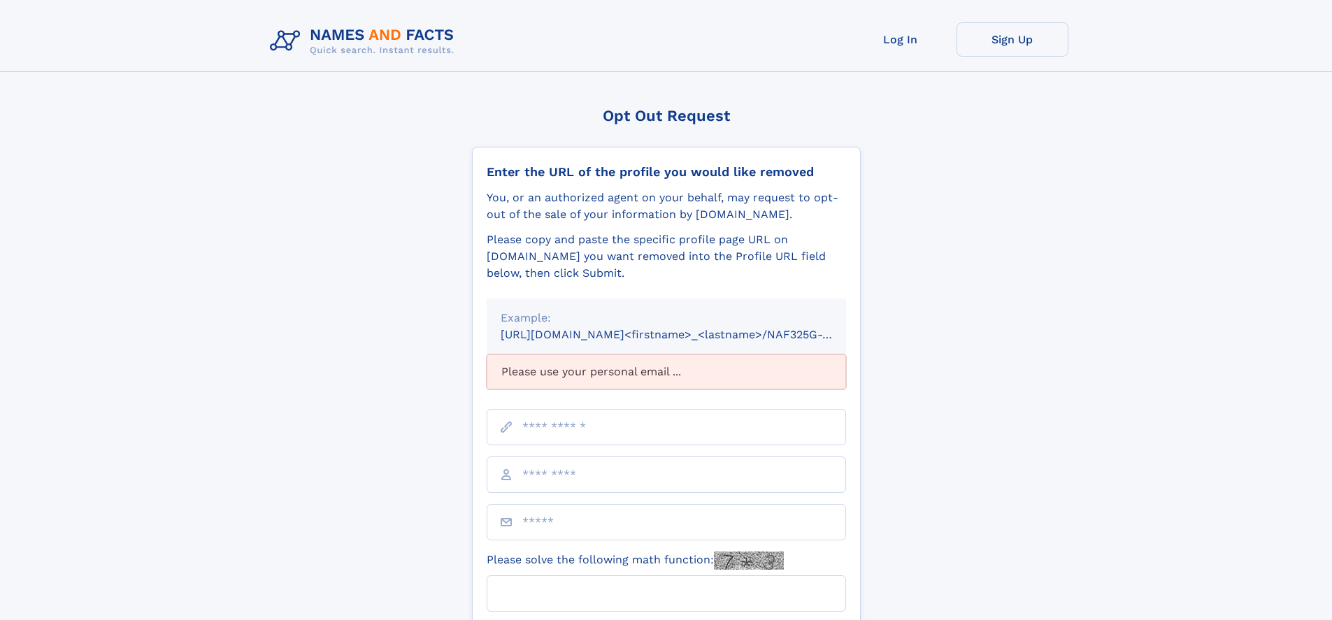 The image size is (1332, 620). I want to click on a: Sign Up, so click(1013, 39).